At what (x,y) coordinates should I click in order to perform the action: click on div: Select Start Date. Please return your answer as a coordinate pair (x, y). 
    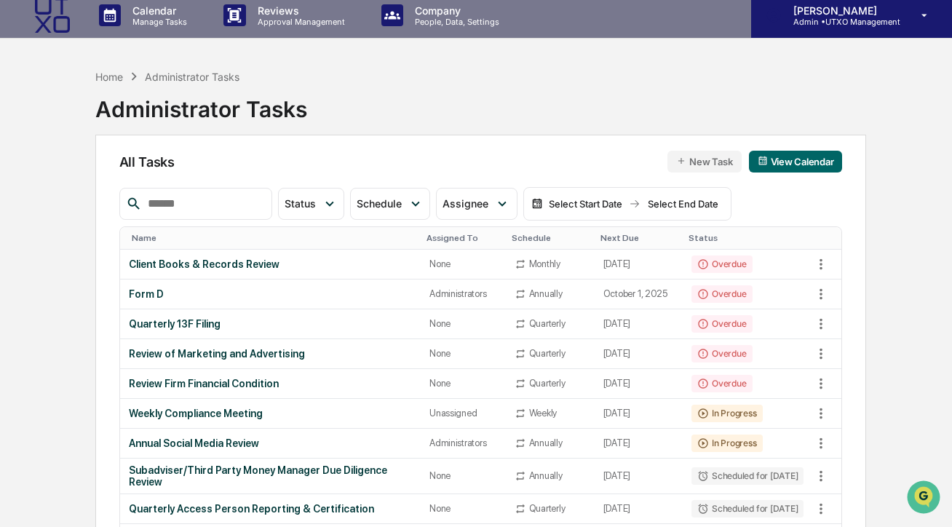
    Looking at the image, I should click on (586, 204).